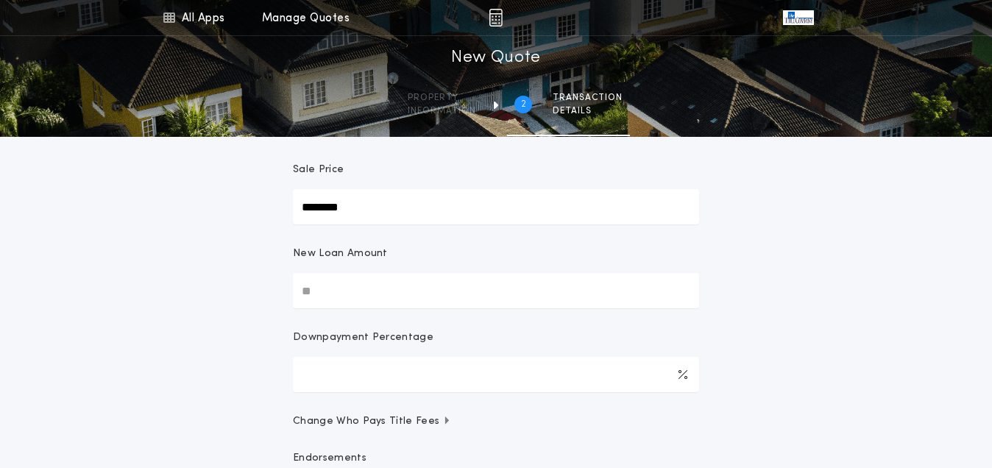  I want to click on h2: 2, so click(523, 105).